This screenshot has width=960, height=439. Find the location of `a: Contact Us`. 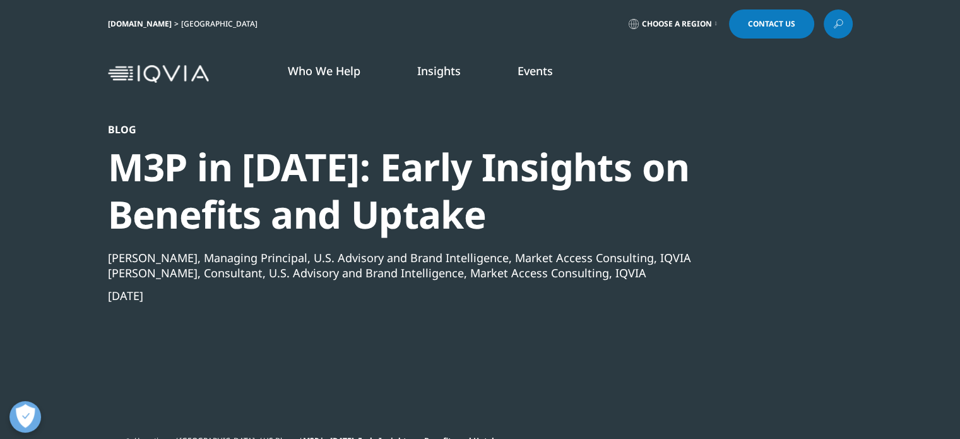

a: Contact Us is located at coordinates (771, 24).